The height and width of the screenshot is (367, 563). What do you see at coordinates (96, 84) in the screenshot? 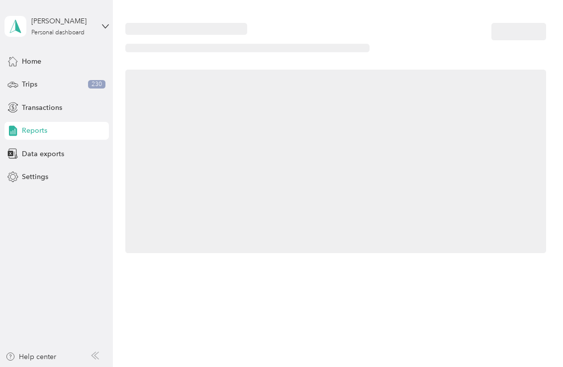
I see `span: 230` at bounding box center [96, 84].